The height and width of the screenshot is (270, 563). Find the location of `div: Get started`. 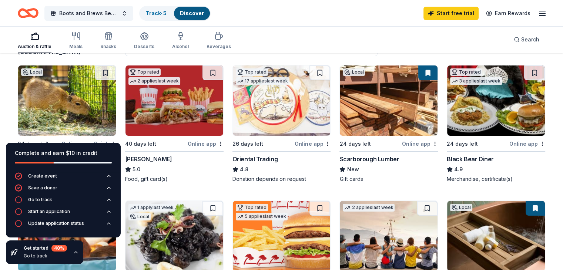

div: Get started is located at coordinates (45, 248).